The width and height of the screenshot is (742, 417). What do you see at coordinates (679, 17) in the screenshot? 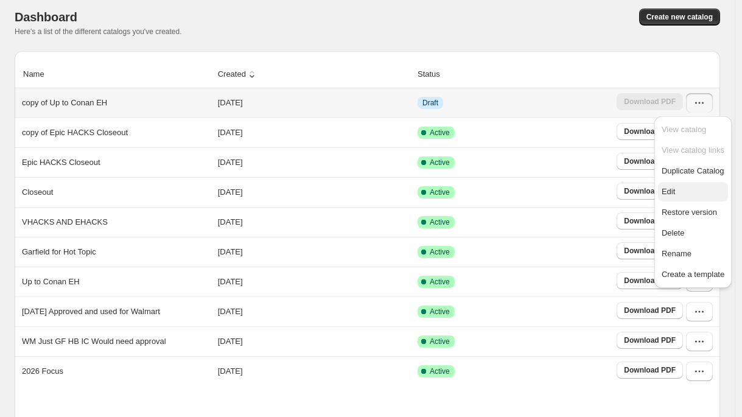
I see `span: Create new catalog` at bounding box center [679, 17].